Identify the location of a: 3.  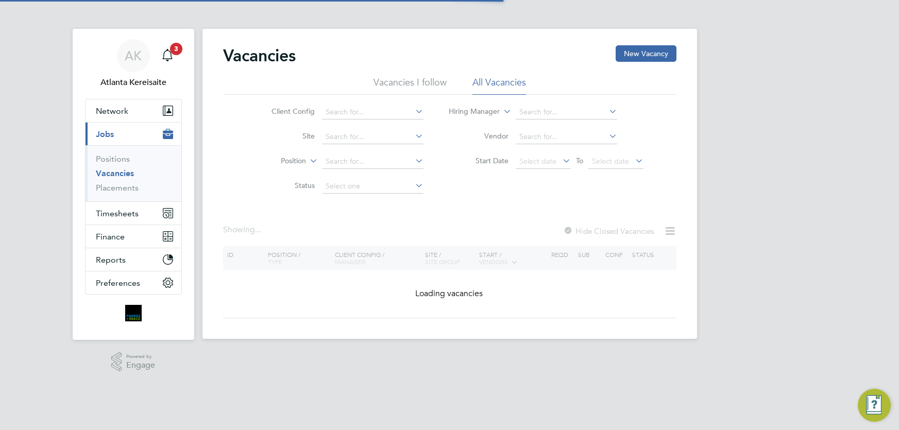
(167, 56).